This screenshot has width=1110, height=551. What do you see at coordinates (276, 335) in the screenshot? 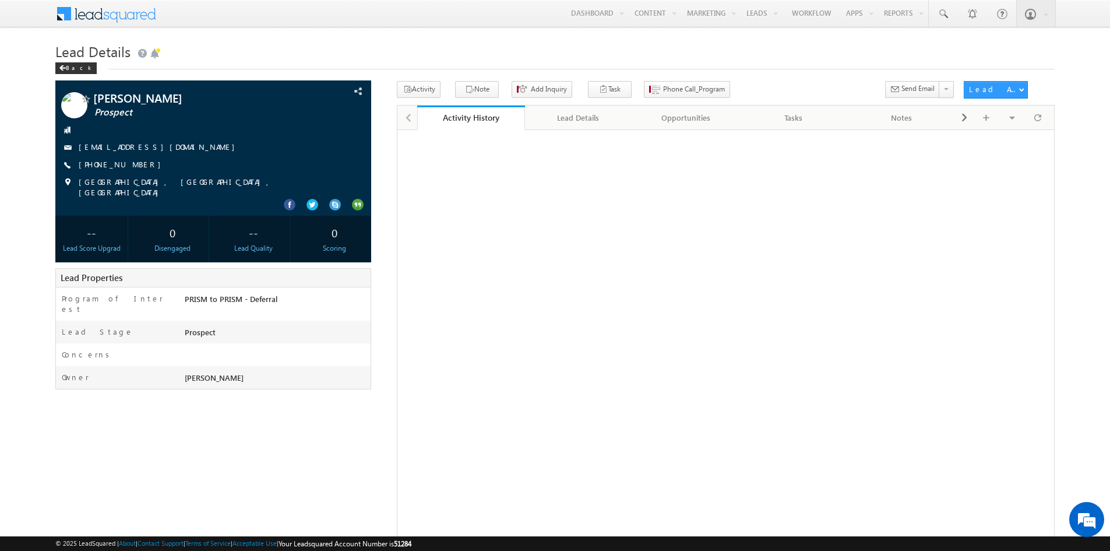
I see `div: Prospect` at bounding box center [276, 335].